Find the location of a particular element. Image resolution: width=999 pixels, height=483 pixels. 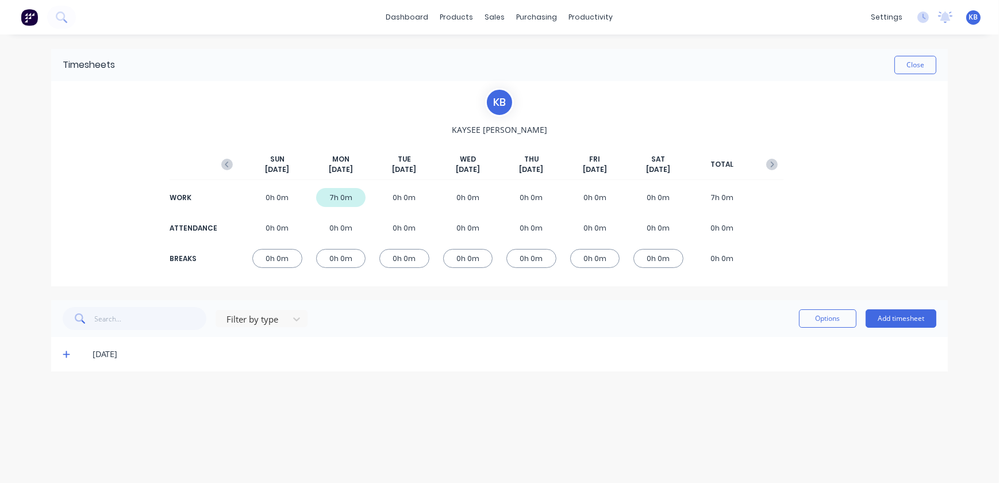

div: purchasing is located at coordinates (537, 17).